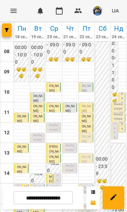 The height and width of the screenshot is (212, 127). Describe the element at coordinates (7, 153) in the screenshot. I see `h6: 13` at that location.